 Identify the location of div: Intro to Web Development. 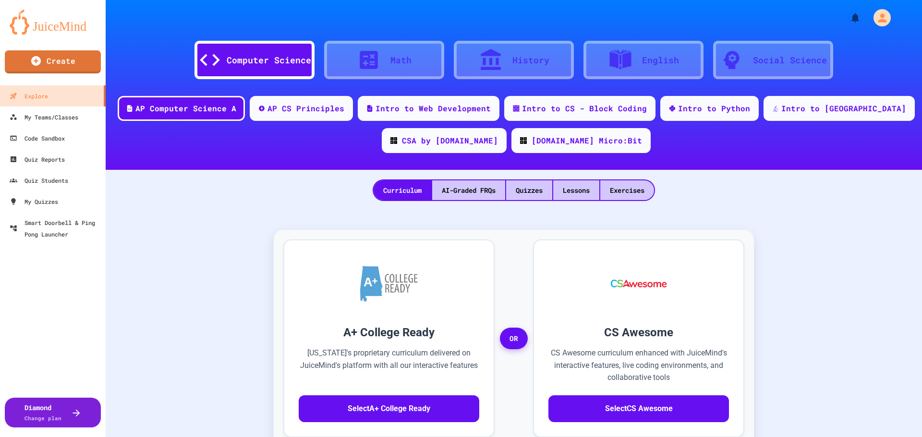
(433, 109).